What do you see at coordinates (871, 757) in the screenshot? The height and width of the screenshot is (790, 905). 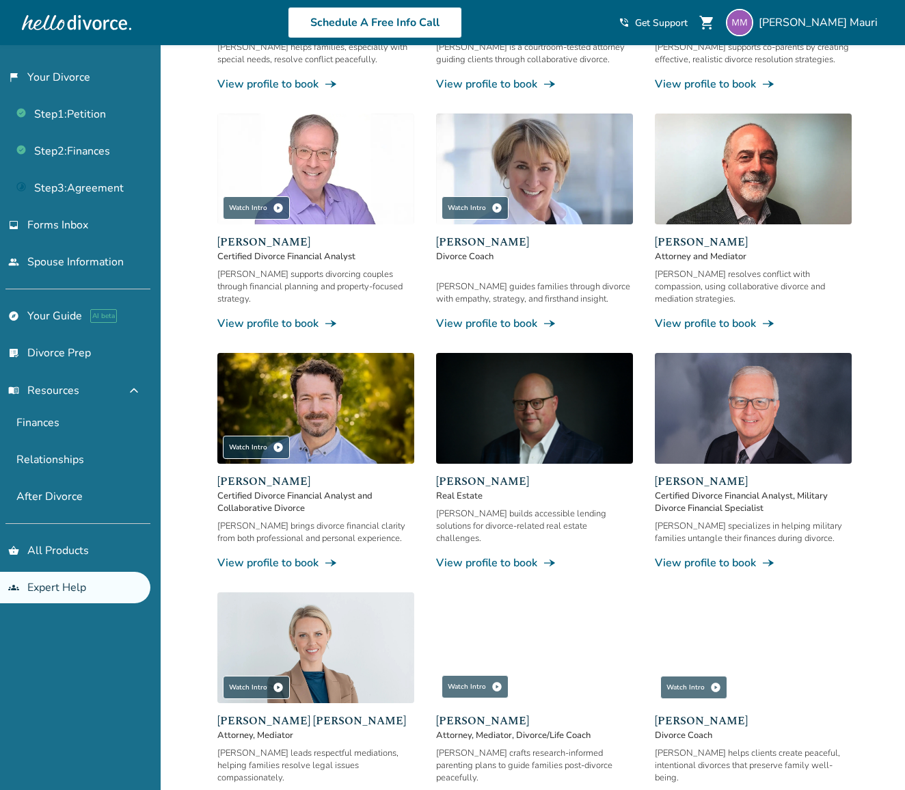 I see `div: Chat Widget` at bounding box center [871, 757].